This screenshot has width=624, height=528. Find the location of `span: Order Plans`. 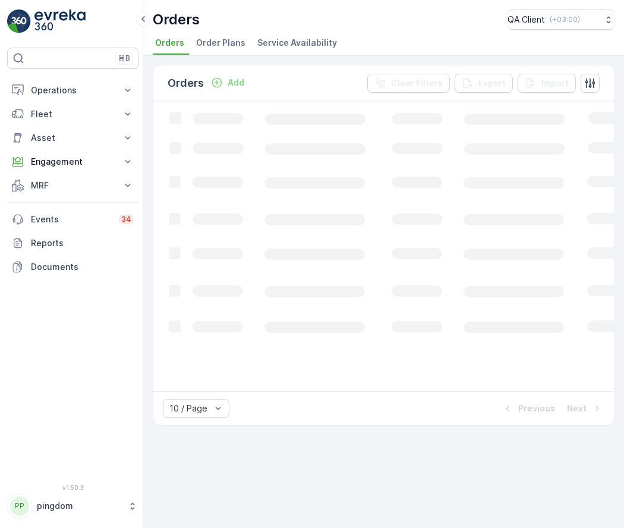

span: Order Plans is located at coordinates (220, 43).